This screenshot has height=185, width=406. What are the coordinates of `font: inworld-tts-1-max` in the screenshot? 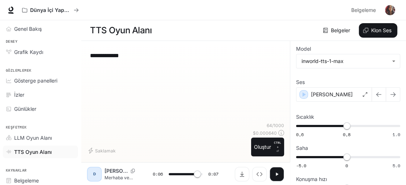 It's located at (322, 61).